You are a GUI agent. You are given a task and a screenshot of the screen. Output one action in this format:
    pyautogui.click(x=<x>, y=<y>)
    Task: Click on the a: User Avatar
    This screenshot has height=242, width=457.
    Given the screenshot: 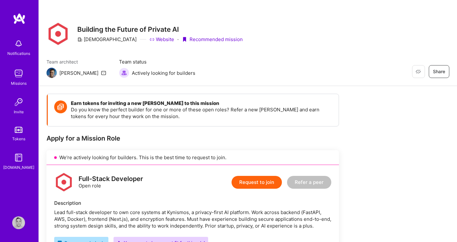 What is the action you would take?
    pyautogui.click(x=19, y=222)
    